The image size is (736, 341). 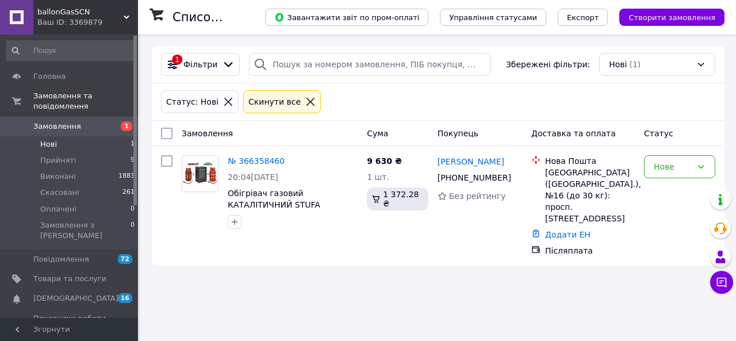 What do you see at coordinates (377, 133) in the screenshot?
I see `span: Cума` at bounding box center [377, 133].